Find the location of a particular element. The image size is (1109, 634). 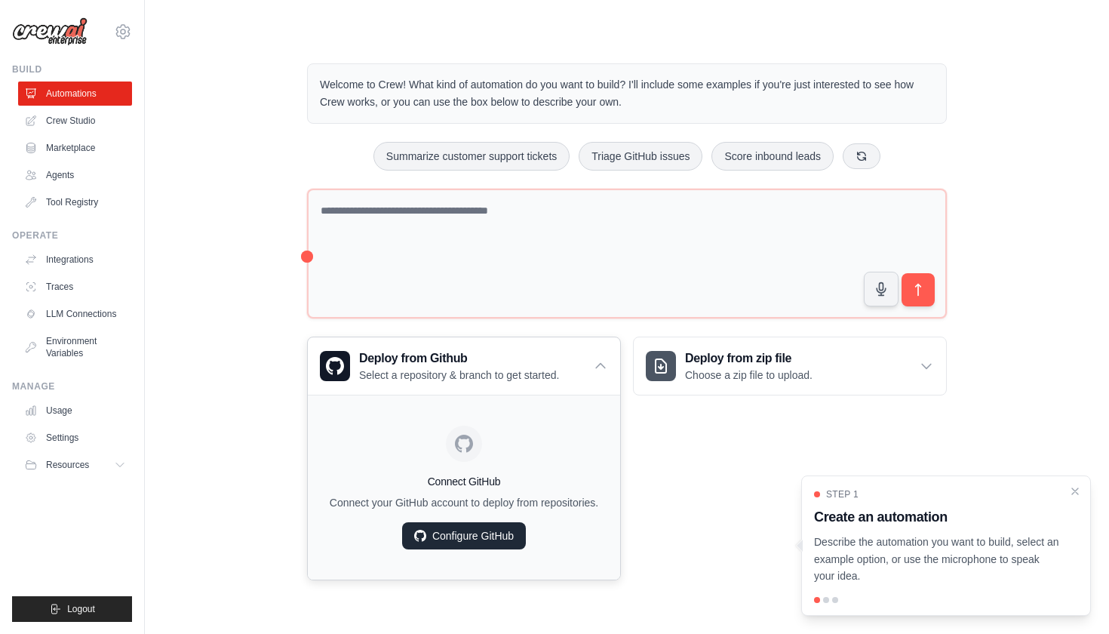

span: Logout is located at coordinates (81, 609).